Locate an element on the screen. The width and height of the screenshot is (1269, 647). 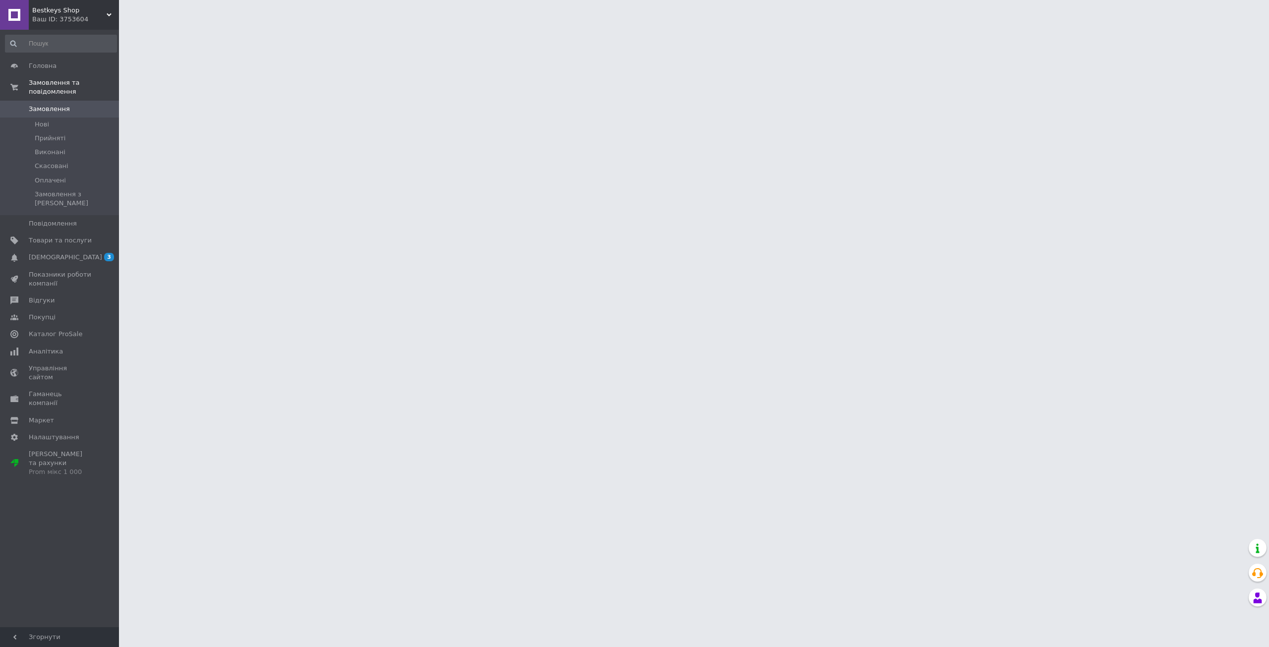
span: Прийняті is located at coordinates (50, 138).